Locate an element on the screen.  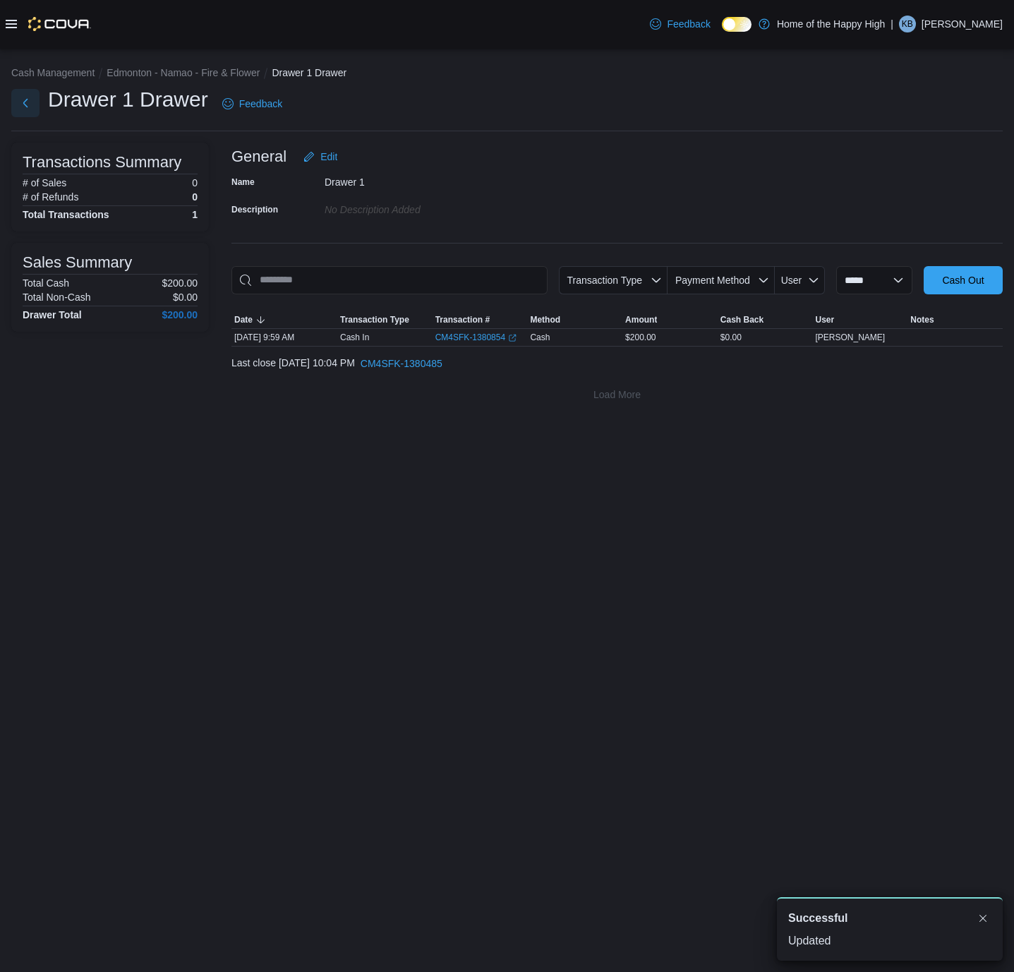
svg: External link is located at coordinates (513, 338).